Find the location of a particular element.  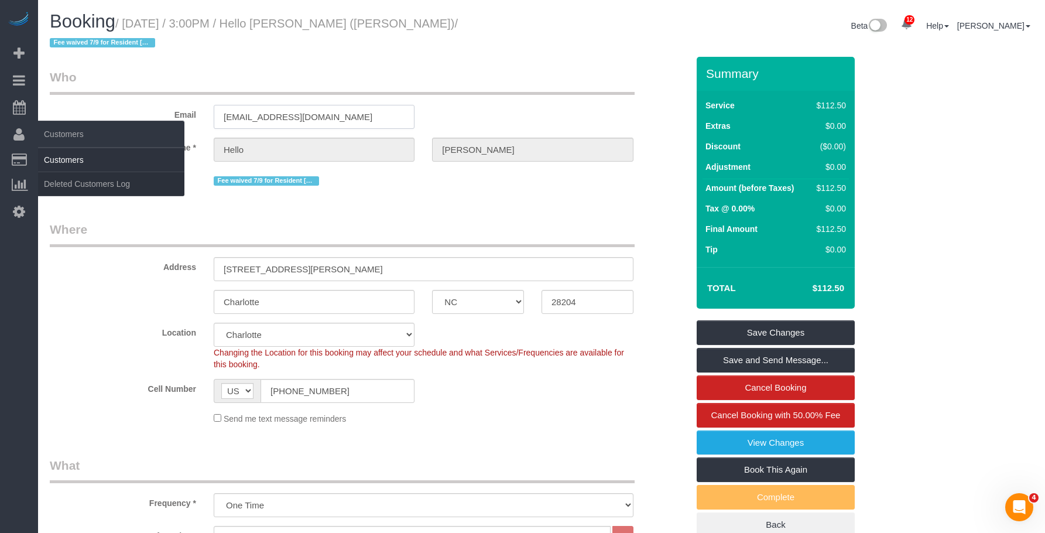

strong: Total is located at coordinates (721, 287).